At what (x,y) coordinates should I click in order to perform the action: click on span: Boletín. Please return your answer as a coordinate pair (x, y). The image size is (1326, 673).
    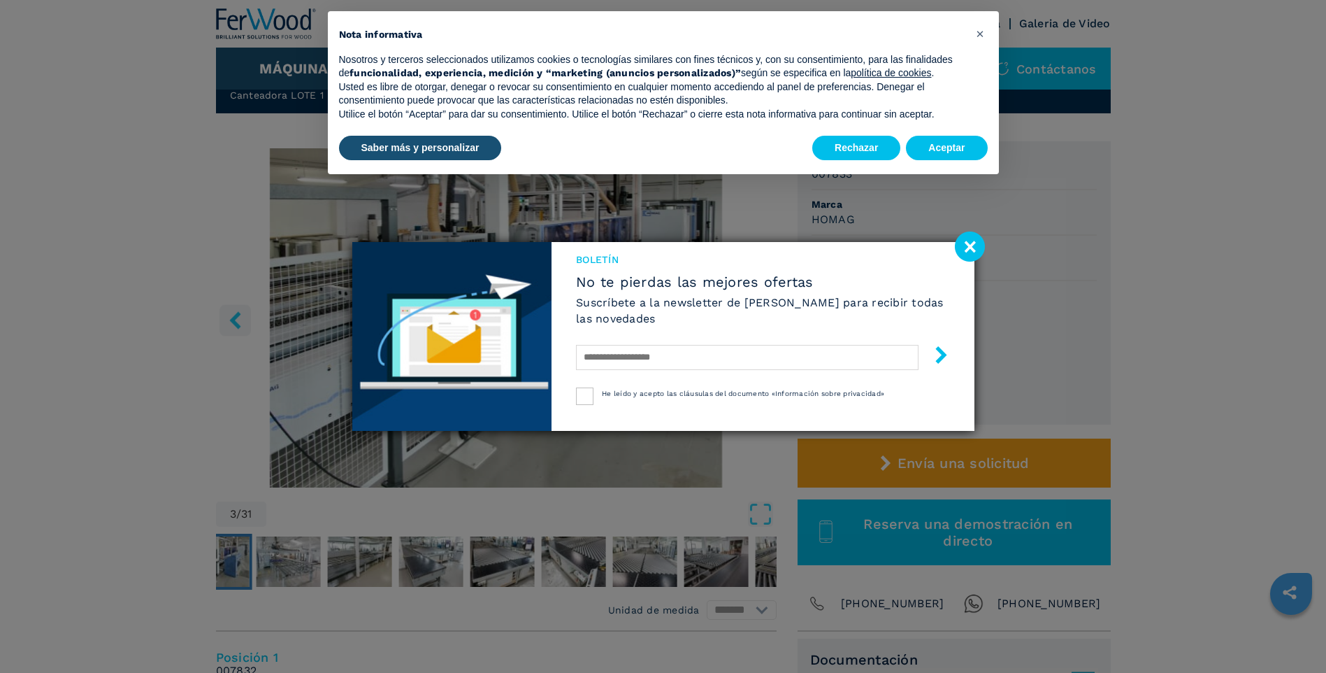
    Looking at the image, I should click on (763, 259).